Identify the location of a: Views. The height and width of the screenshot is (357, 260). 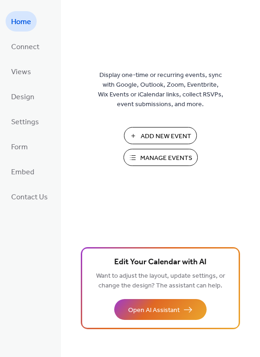
(21, 71).